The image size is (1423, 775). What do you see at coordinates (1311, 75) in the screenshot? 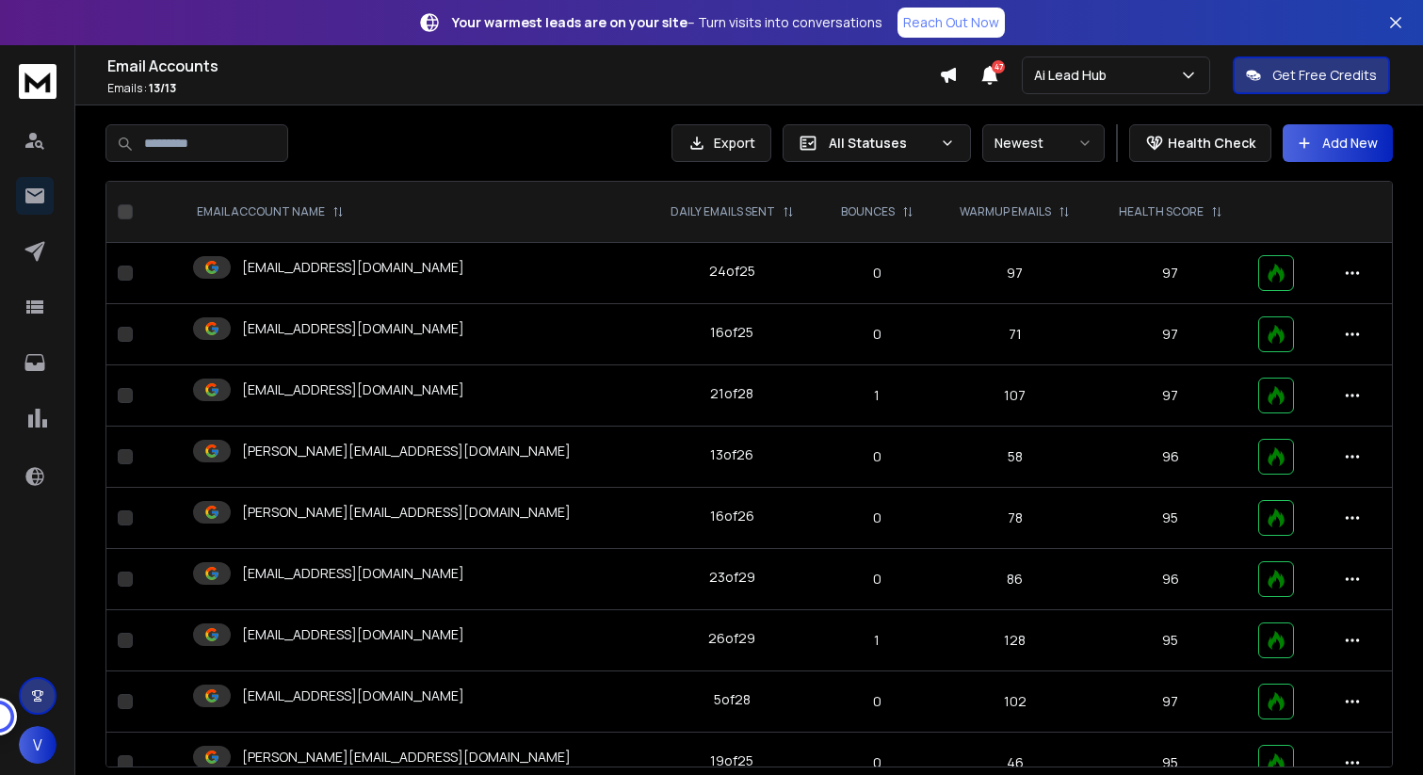
I see `button: Get Free Credits` at bounding box center [1311, 75].